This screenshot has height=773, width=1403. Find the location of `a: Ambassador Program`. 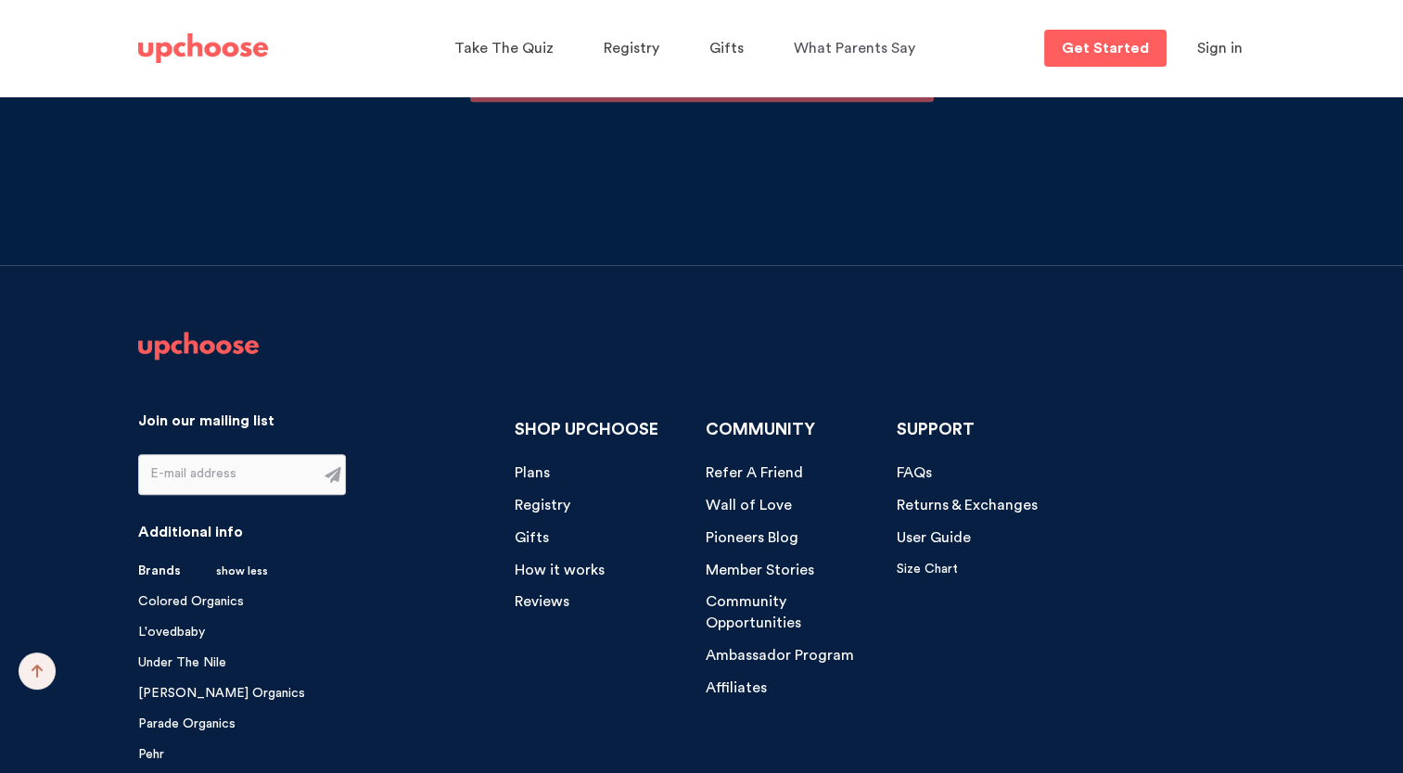

a: Ambassador Program is located at coordinates (780, 656).